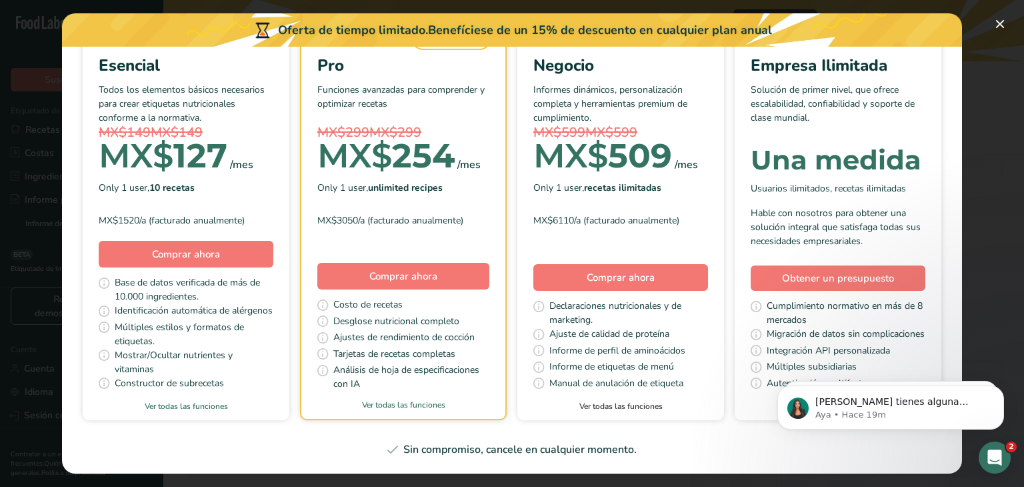 The width and height of the screenshot is (1024, 487). Describe the element at coordinates (331, 65) in the screenshot. I see `font: Pro` at that location.